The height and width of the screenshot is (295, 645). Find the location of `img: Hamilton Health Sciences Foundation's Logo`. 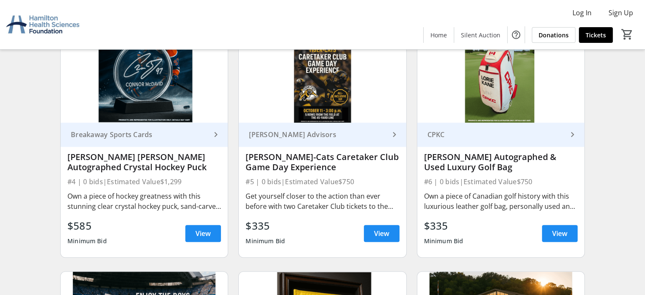

img: Hamilton Health Sciences Foundation's Logo is located at coordinates (43, 25).